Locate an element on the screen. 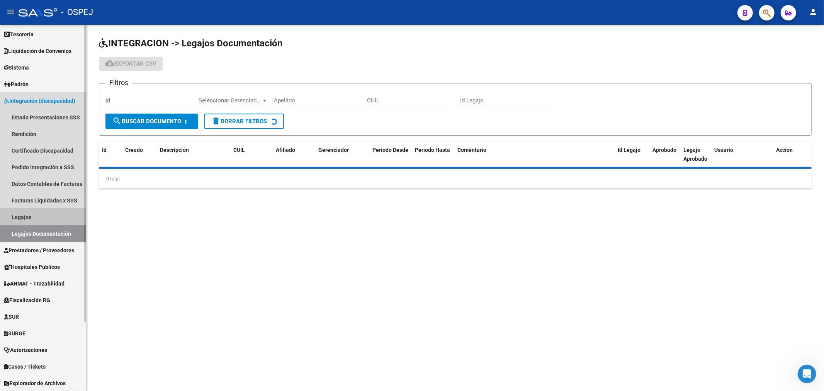 Image resolution: width=824 pixels, height=391 pixels. datatable-header-cell: Legajo Aprobado is located at coordinates (696, 155).